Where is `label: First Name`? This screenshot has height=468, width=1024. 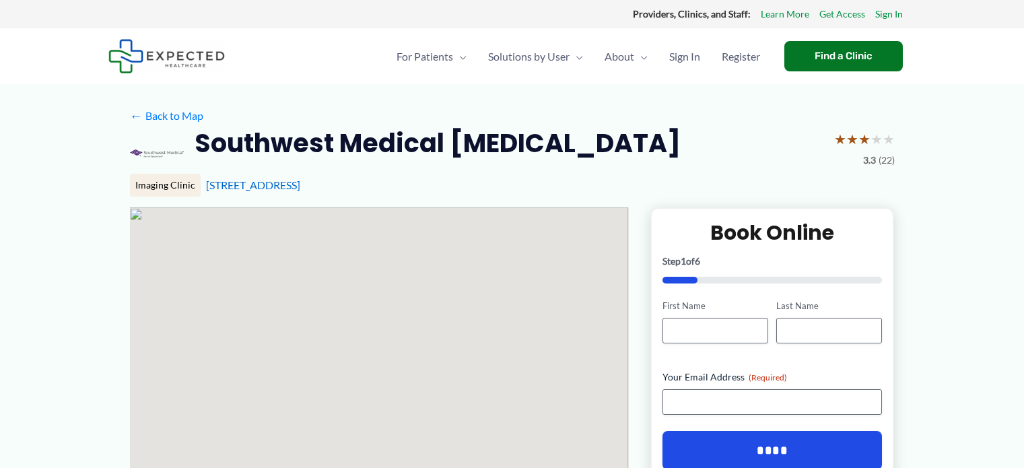 label: First Name is located at coordinates (715, 306).